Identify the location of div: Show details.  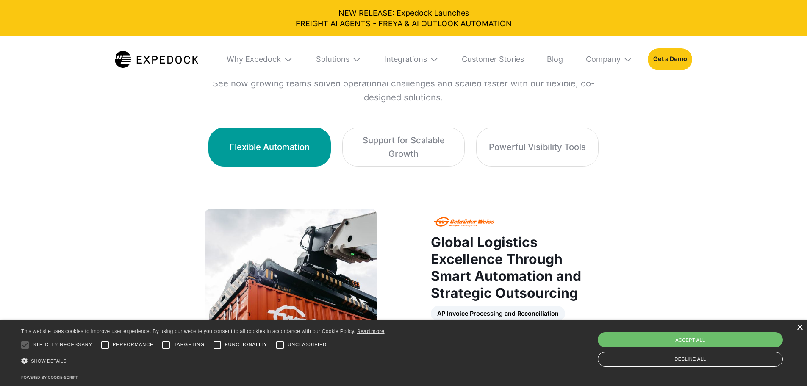
(203, 361).